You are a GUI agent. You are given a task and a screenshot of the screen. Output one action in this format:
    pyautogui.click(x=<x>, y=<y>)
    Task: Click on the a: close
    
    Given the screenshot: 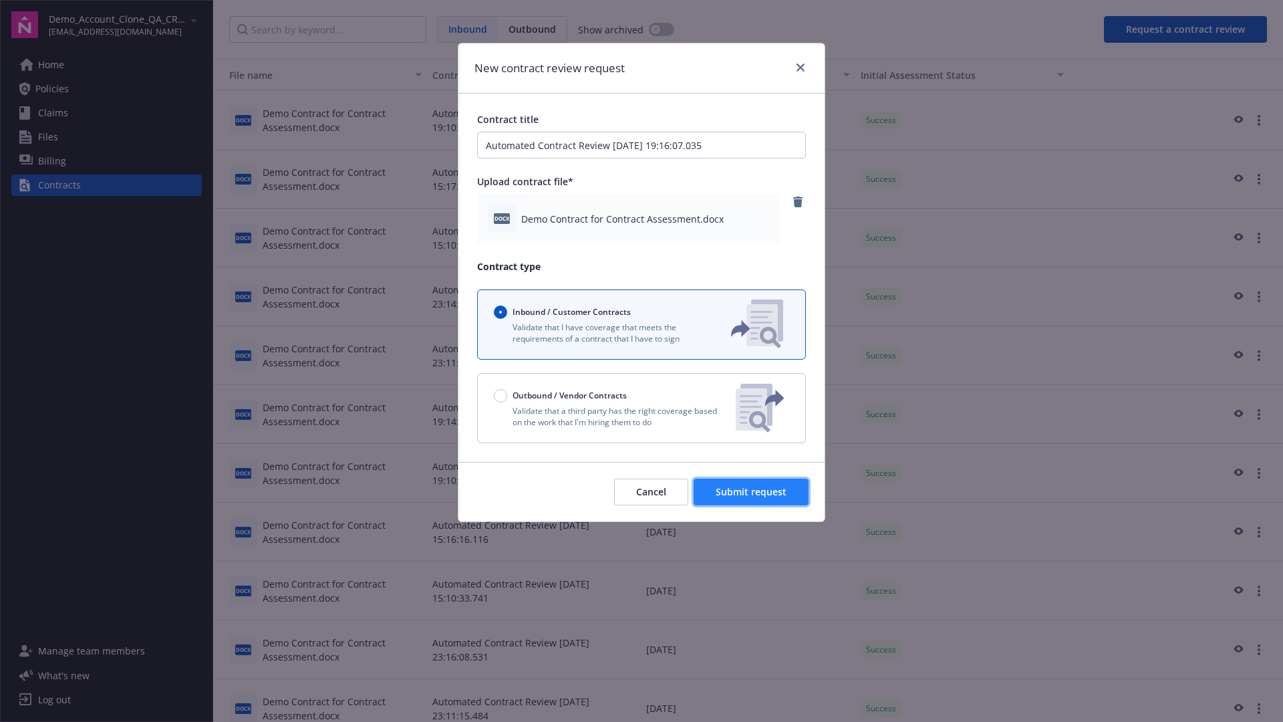 What is the action you would take?
    pyautogui.click(x=800, y=67)
    